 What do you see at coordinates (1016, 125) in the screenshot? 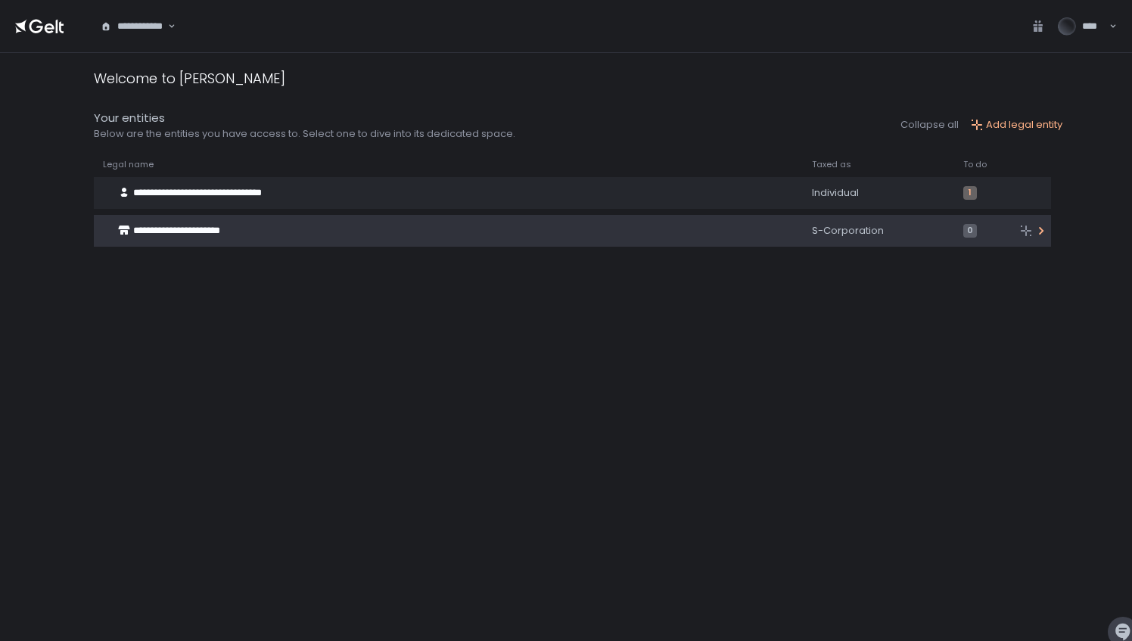
I see `button: Add legal entity` at bounding box center [1016, 125].